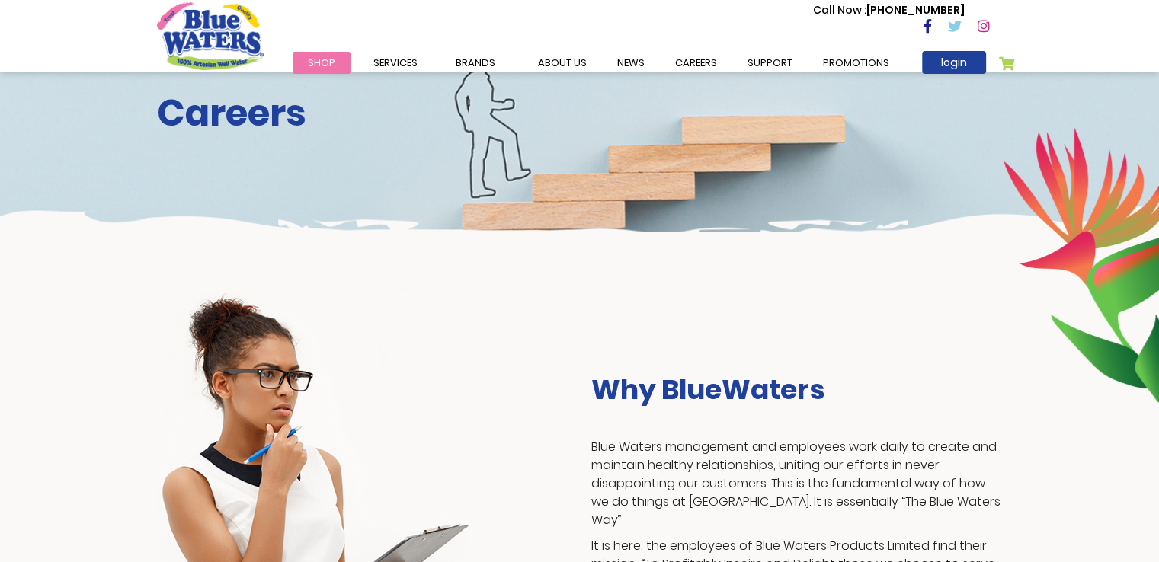 The width and height of the screenshot is (1159, 562). What do you see at coordinates (797, 389) in the screenshot?
I see `h3: Why BlueWaters` at bounding box center [797, 389].